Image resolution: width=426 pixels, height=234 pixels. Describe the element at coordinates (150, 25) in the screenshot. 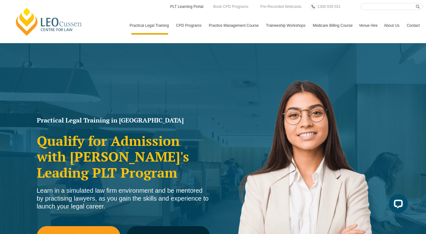

I see `a: Practical Legal Training` at that location.